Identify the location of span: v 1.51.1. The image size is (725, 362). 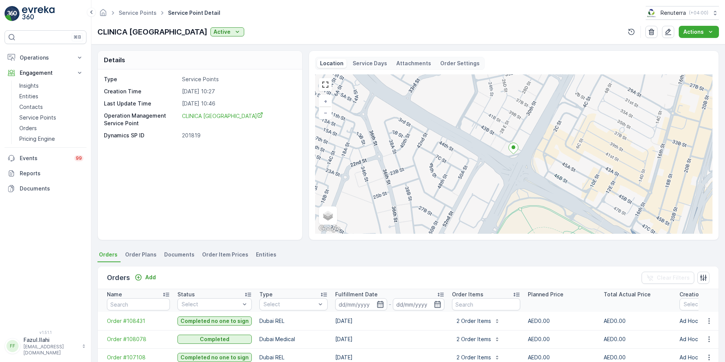
(45, 332).